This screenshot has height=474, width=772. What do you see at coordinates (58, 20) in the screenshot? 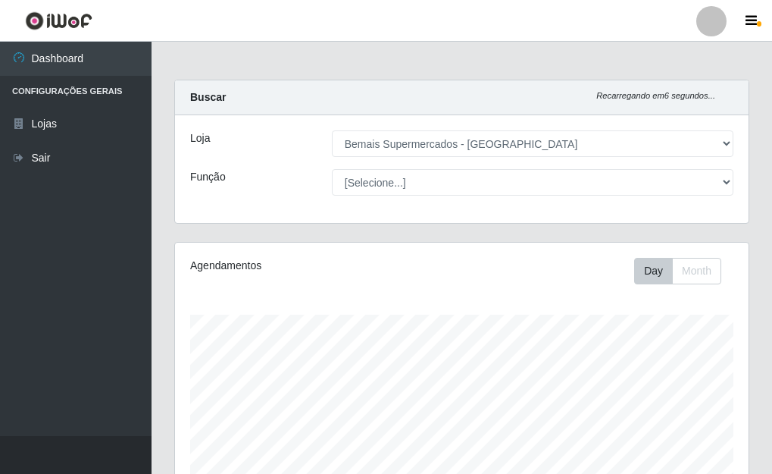
I see `img: CoreUI Logo` at bounding box center [58, 20].